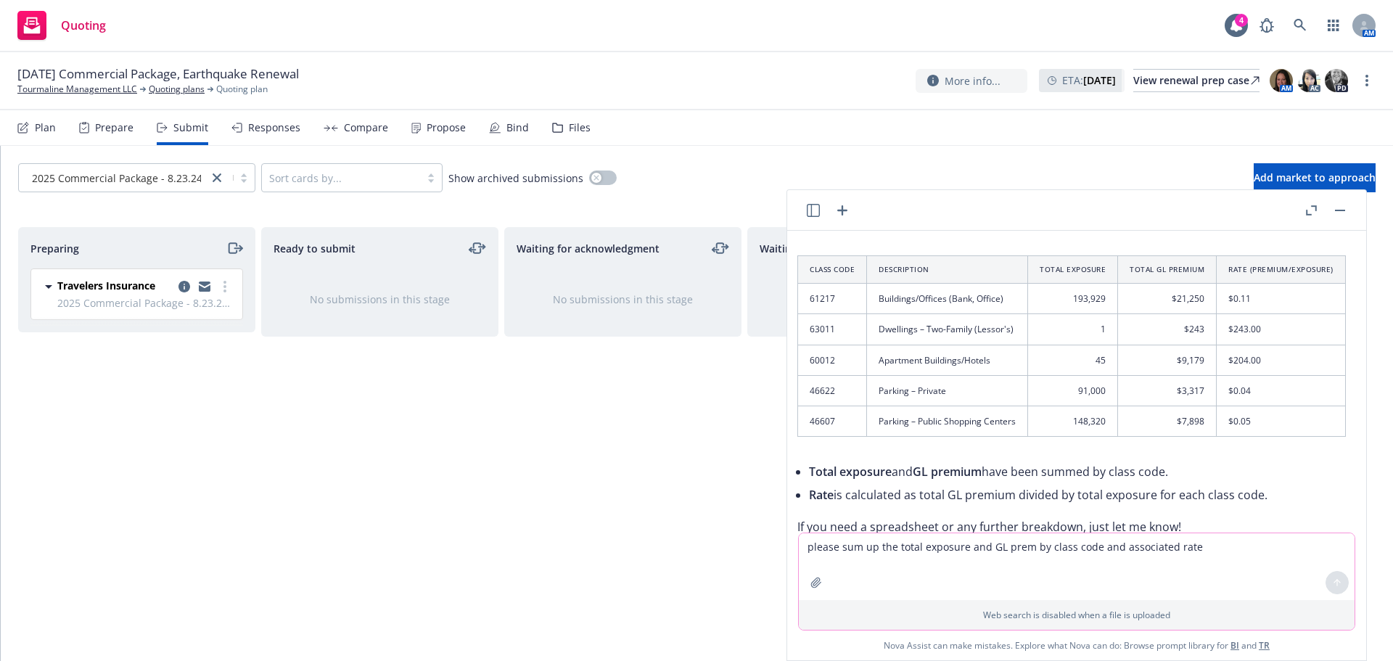 The width and height of the screenshot is (1393, 661). What do you see at coordinates (1266, 25) in the screenshot?
I see `a: Report a Bug` at bounding box center [1266, 25].